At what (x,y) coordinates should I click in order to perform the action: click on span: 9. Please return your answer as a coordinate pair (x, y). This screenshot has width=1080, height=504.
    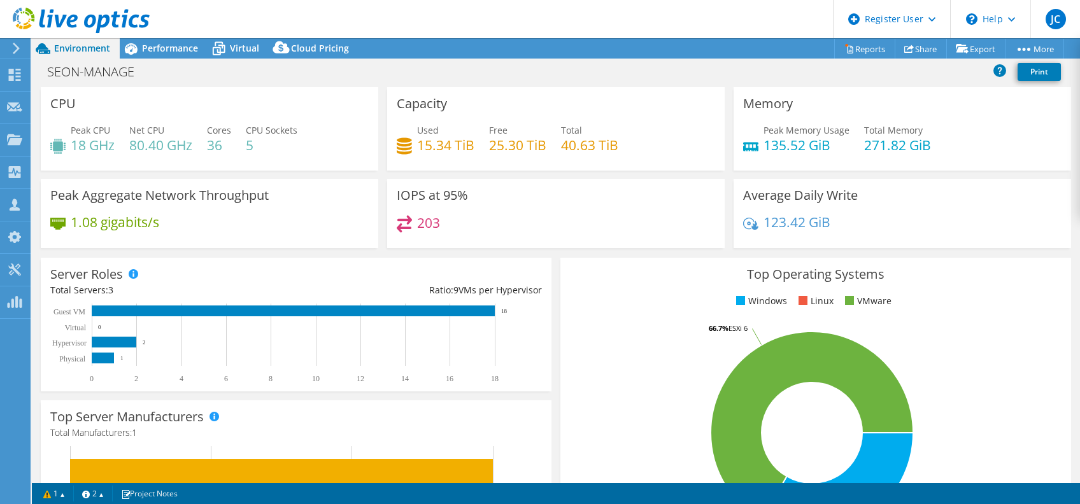
    Looking at the image, I should click on (456, 290).